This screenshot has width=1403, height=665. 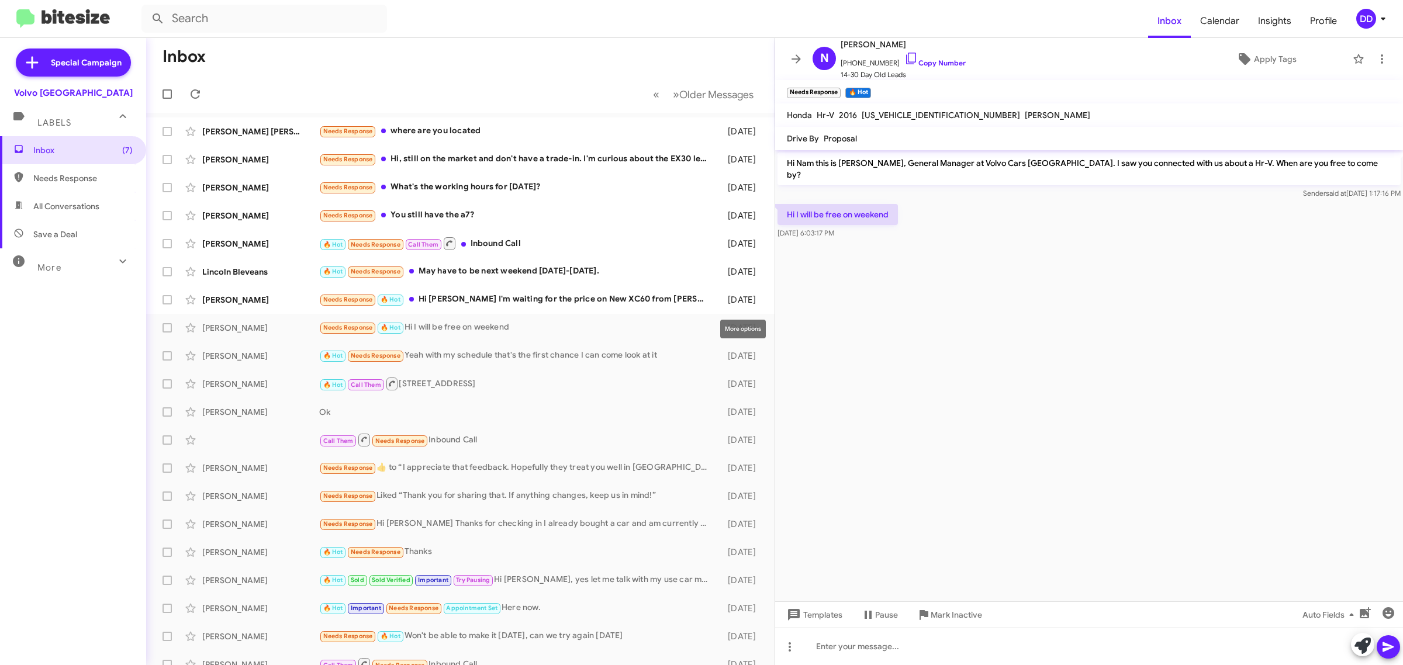 I want to click on div: where are you located, so click(x=518, y=131).